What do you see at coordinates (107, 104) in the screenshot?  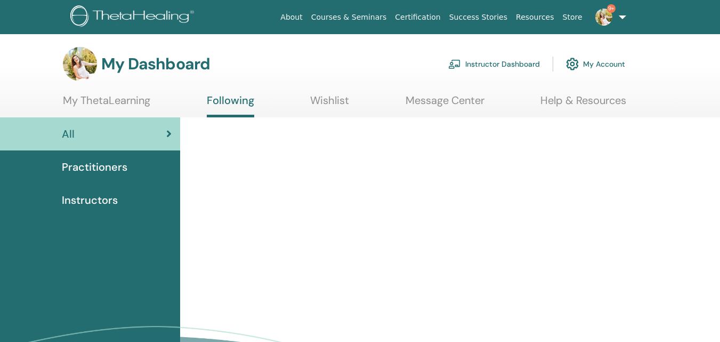 I see `a: My ThetaLearning` at bounding box center [107, 104].